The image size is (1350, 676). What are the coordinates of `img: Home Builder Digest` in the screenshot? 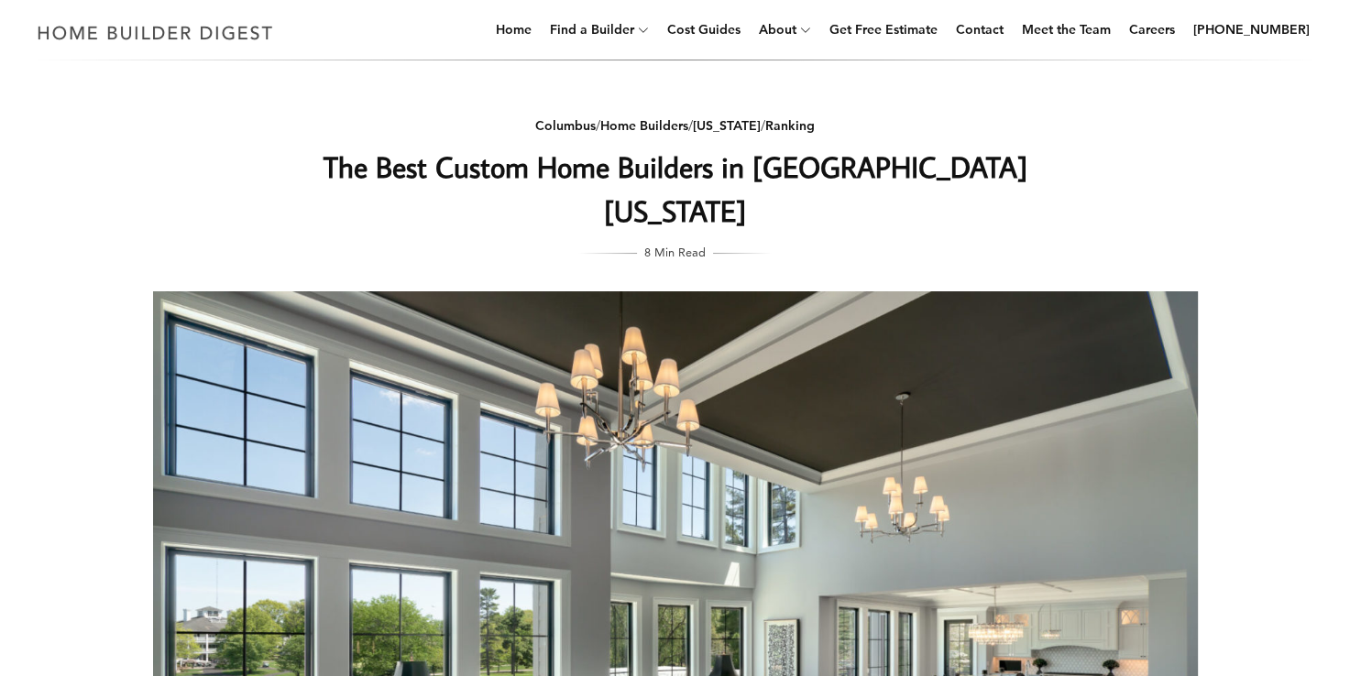 It's located at (155, 32).